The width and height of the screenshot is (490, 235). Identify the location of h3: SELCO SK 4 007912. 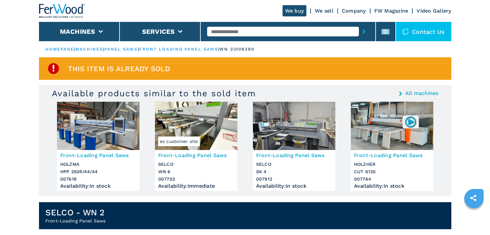
(294, 172).